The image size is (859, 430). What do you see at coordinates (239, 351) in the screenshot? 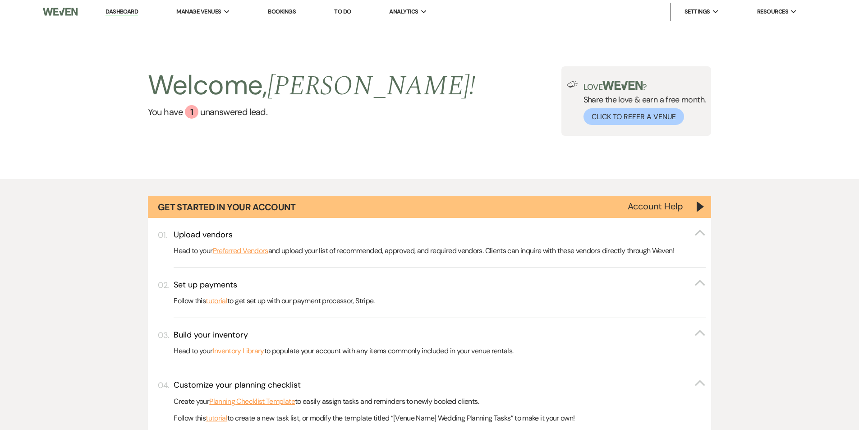
I see `a: Inventory Library` at bounding box center [239, 351].